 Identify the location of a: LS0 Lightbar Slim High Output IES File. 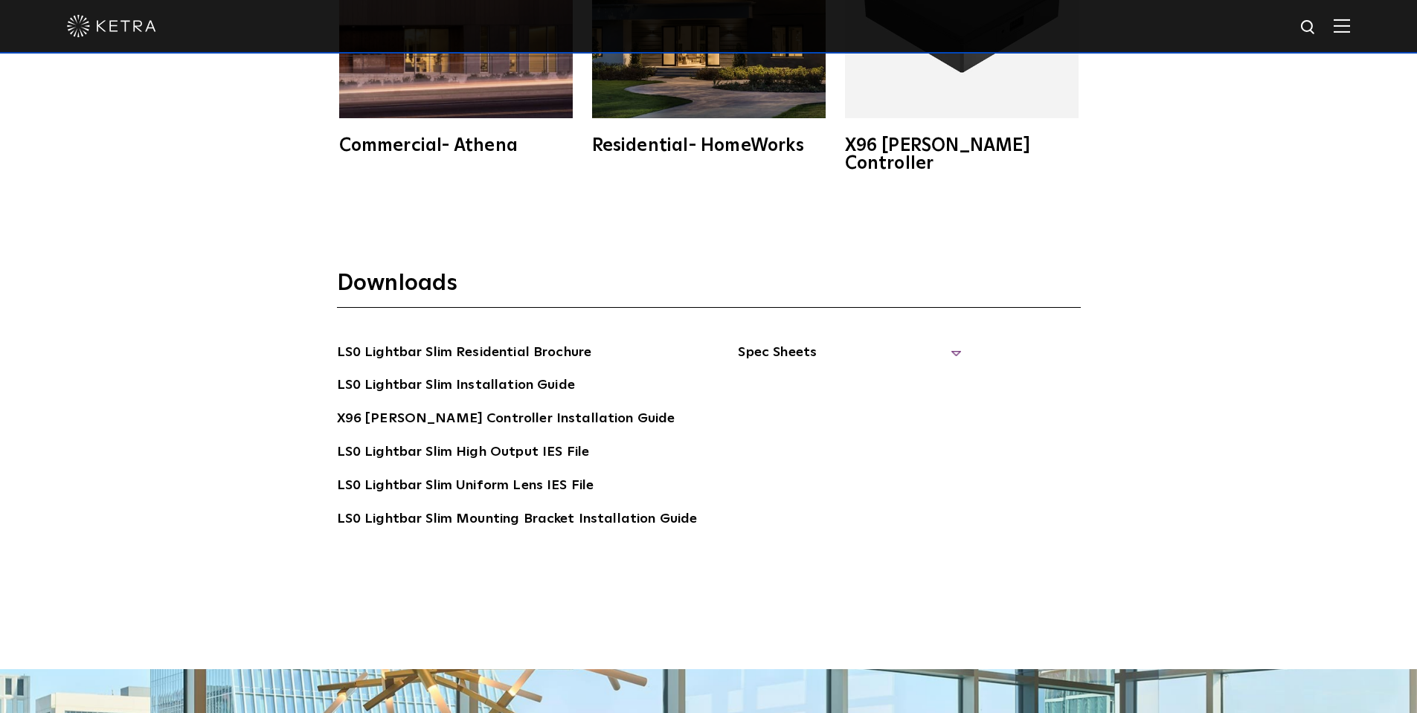
(463, 454).